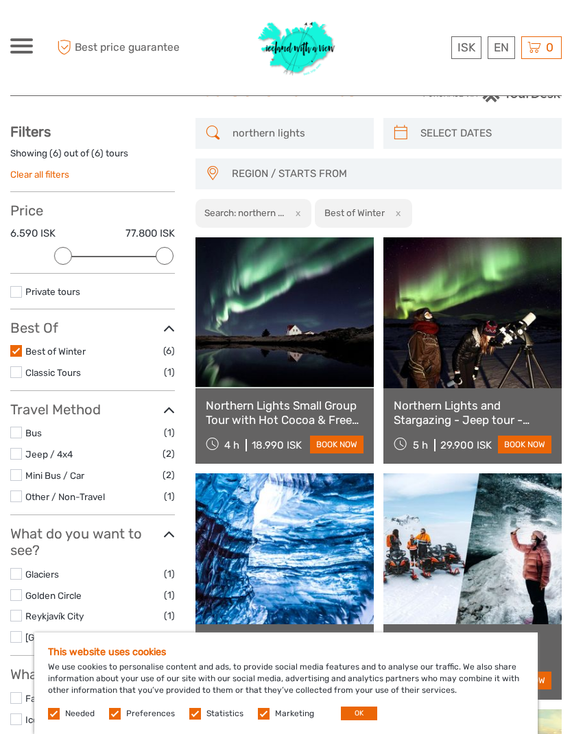 The height and width of the screenshot is (734, 572). Describe the element at coordinates (32, 26) in the screenshot. I see `button: Open LiveChat chat widget` at that location.